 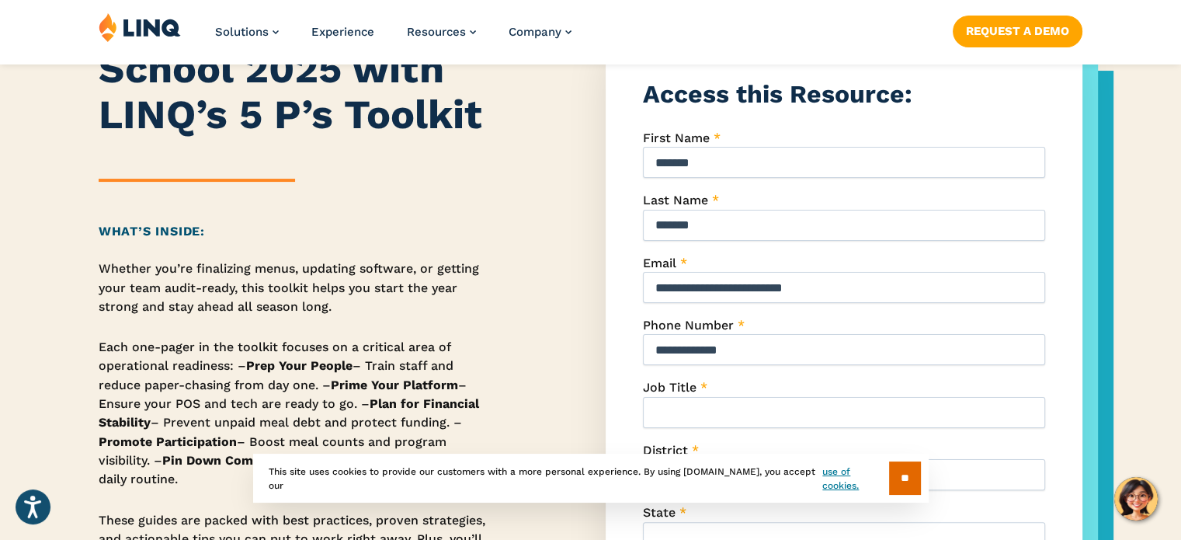 I want to click on strong: Prep Your People, so click(x=299, y=365).